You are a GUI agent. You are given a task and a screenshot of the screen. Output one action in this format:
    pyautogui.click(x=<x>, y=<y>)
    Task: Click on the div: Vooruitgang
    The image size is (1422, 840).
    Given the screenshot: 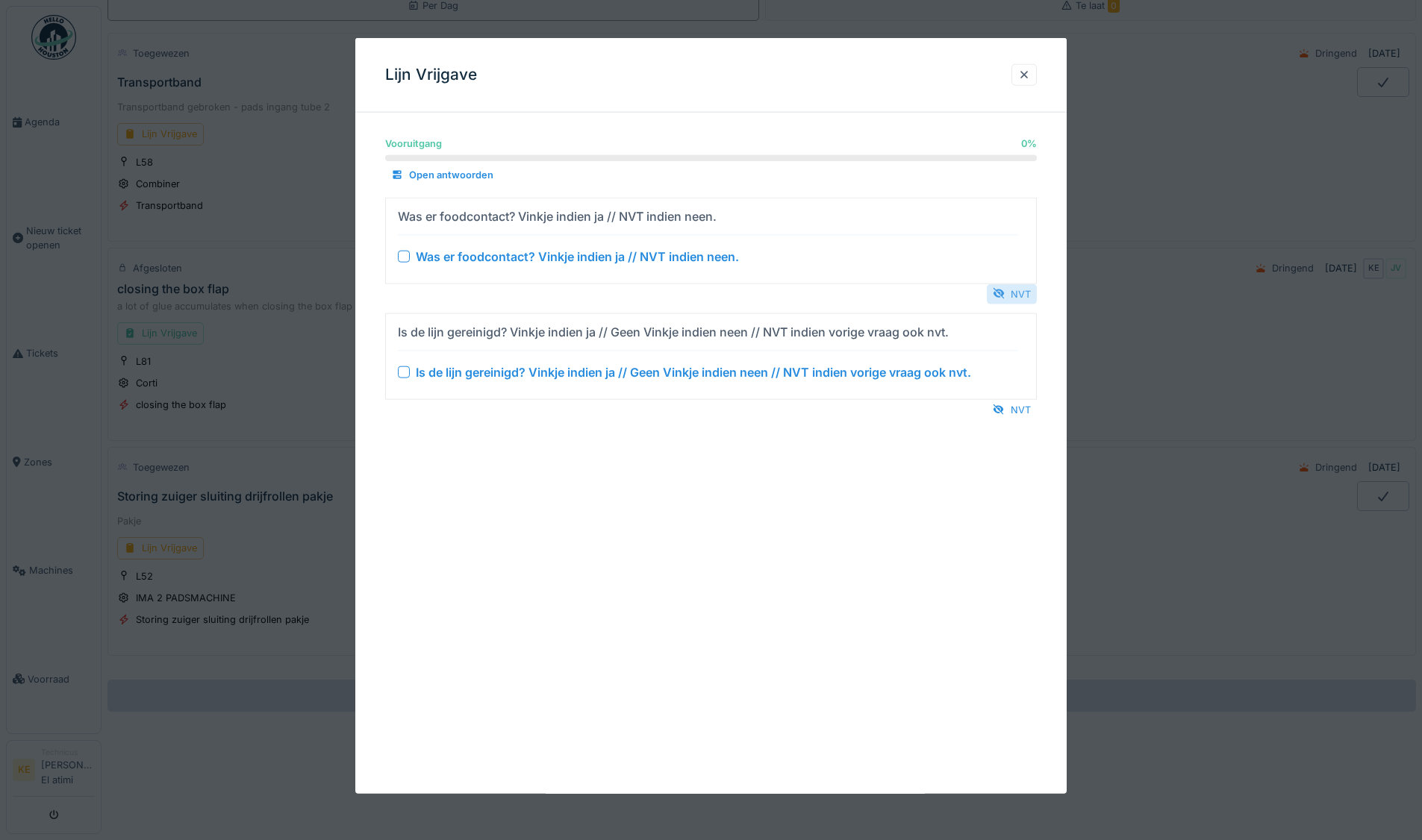 What is the action you would take?
    pyautogui.click(x=414, y=143)
    